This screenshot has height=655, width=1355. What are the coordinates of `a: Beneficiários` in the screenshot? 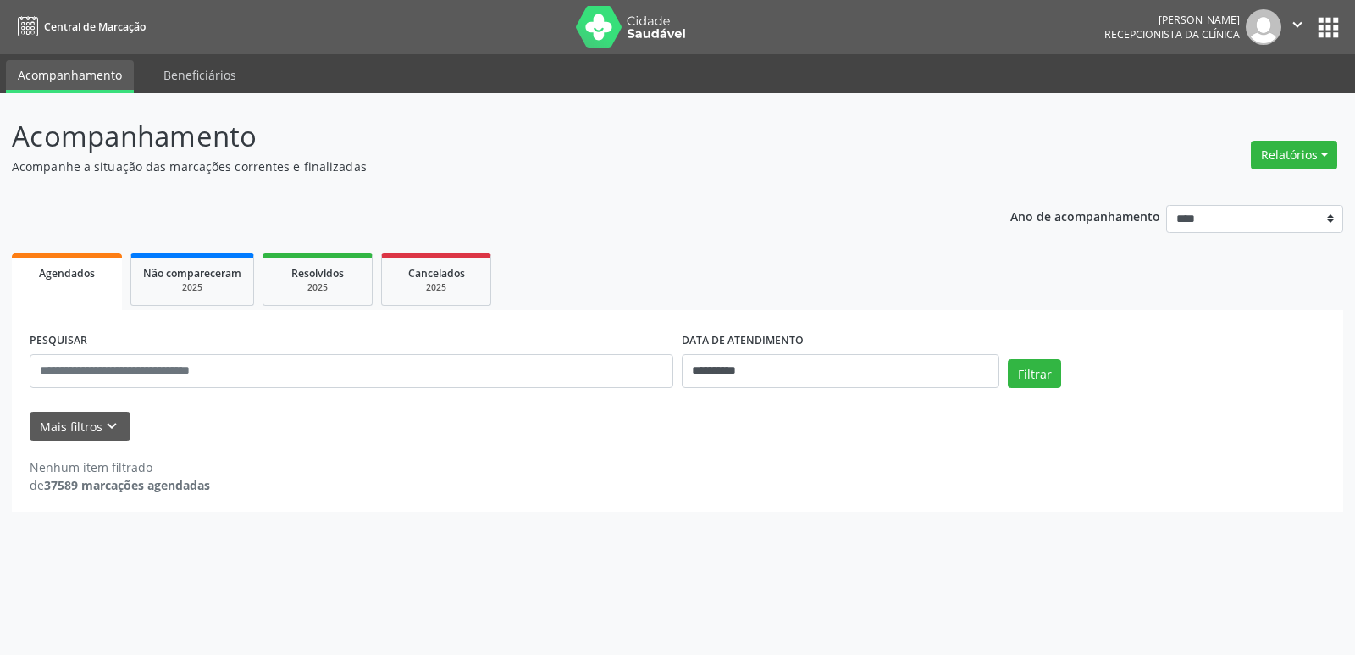 It's located at (200, 75).